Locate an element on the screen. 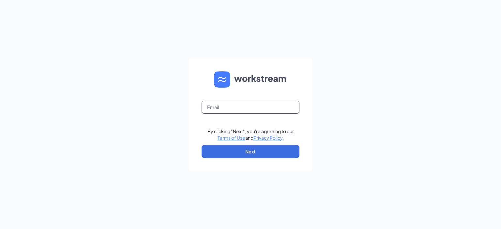 The image size is (501, 229). a: Privacy Policy is located at coordinates (268, 138).